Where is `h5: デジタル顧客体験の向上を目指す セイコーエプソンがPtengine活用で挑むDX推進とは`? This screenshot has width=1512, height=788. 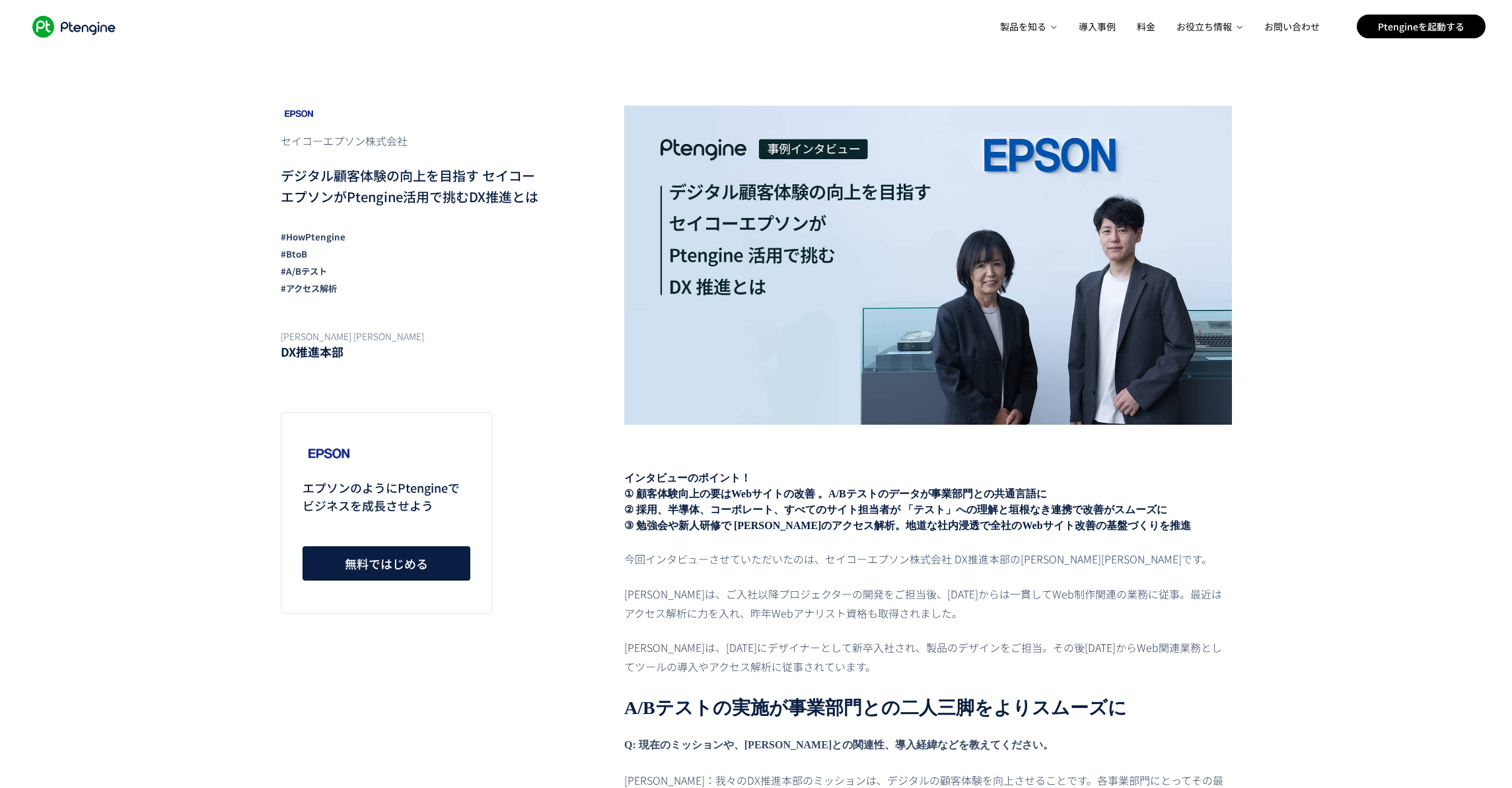 h5: デジタル顧客体験の向上を目指す セイコーエプソンがPtengine活用で挑むDX推進とは is located at coordinates (413, 187).